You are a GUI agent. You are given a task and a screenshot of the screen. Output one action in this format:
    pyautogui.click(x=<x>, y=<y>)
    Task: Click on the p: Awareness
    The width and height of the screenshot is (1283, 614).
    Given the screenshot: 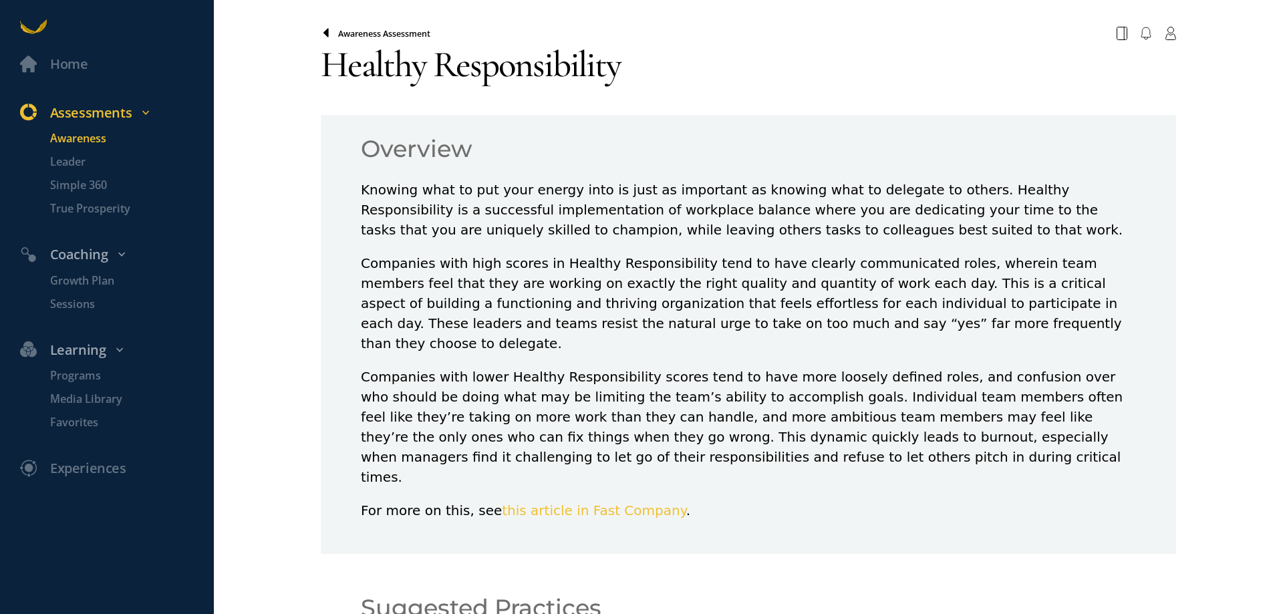 What is the action you would take?
    pyautogui.click(x=130, y=138)
    